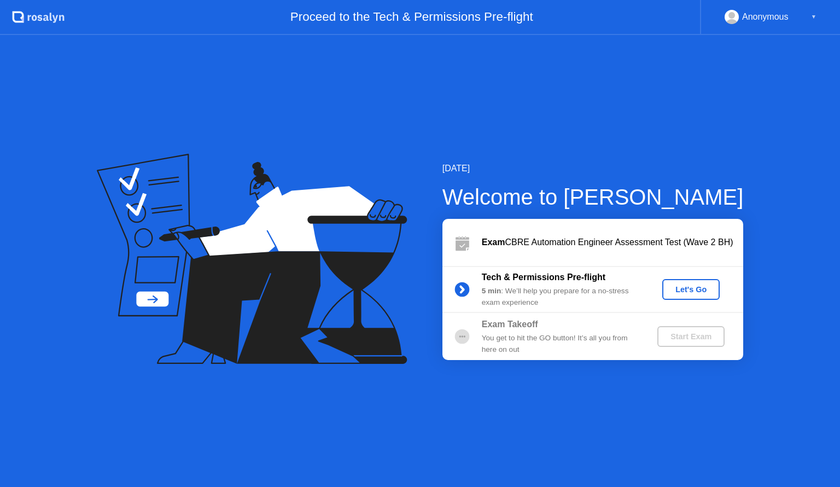 This screenshot has width=840, height=487. I want to click on b: Exam, so click(493, 242).